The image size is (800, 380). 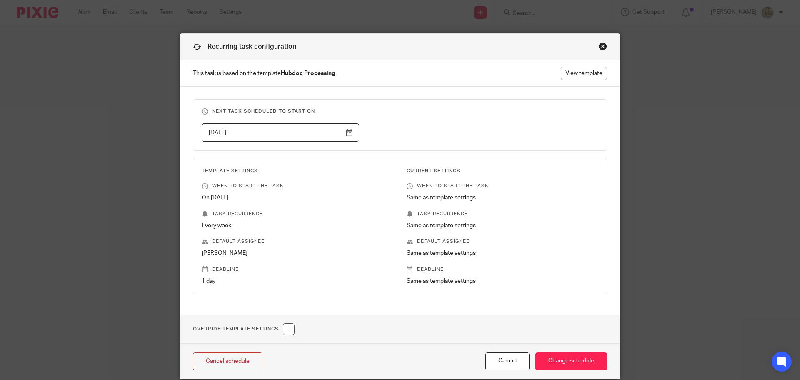 I want to click on h1: Override Template Settings, so click(x=244, y=329).